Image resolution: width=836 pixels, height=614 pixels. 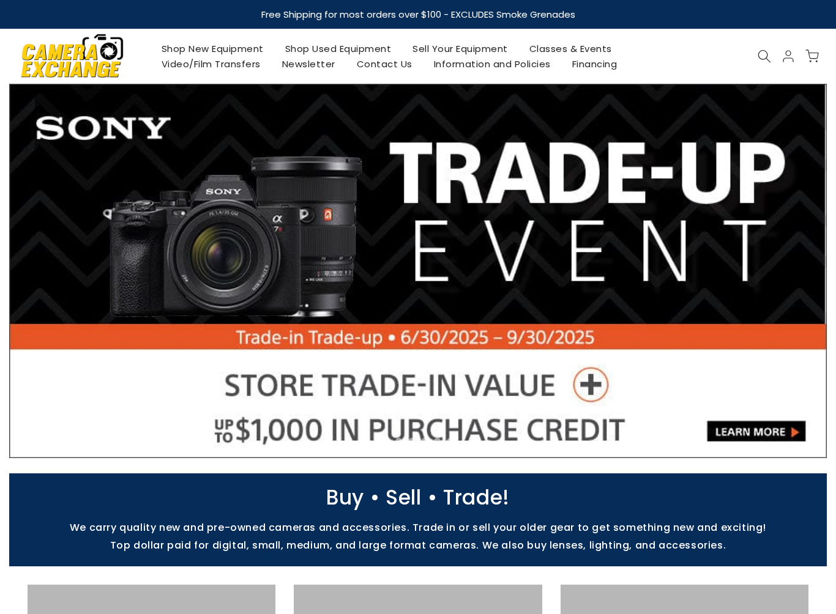 What do you see at coordinates (411, 441) in the screenshot?
I see `li: Page dot 3` at bounding box center [411, 441].